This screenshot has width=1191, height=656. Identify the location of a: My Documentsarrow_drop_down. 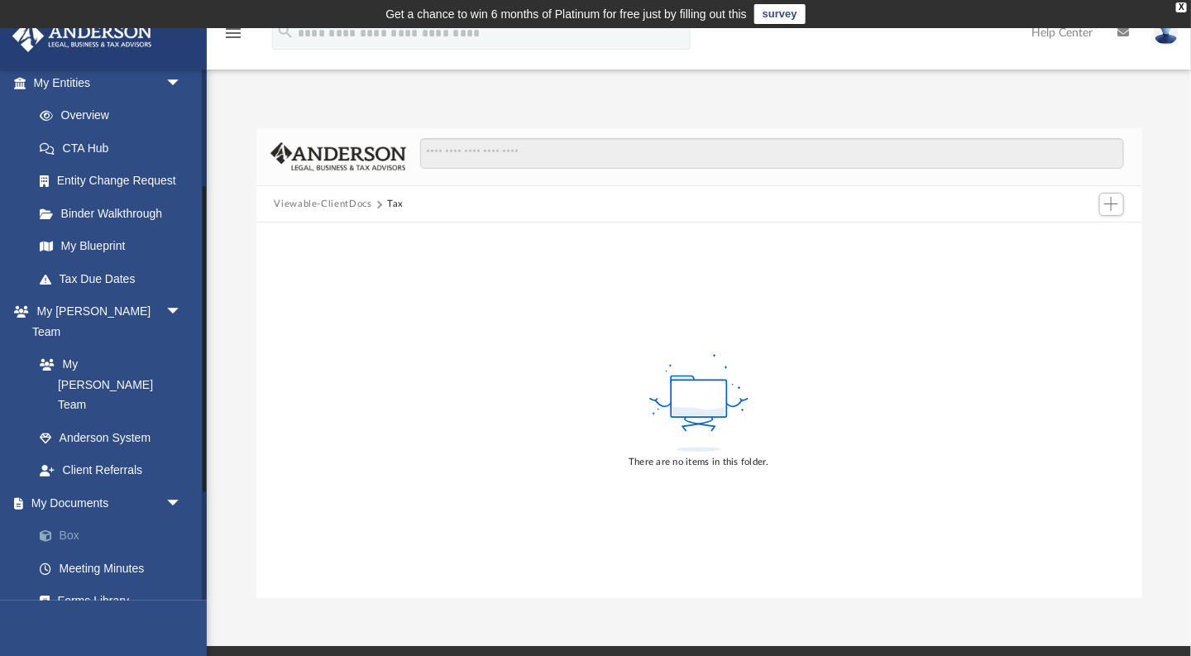
(109, 503).